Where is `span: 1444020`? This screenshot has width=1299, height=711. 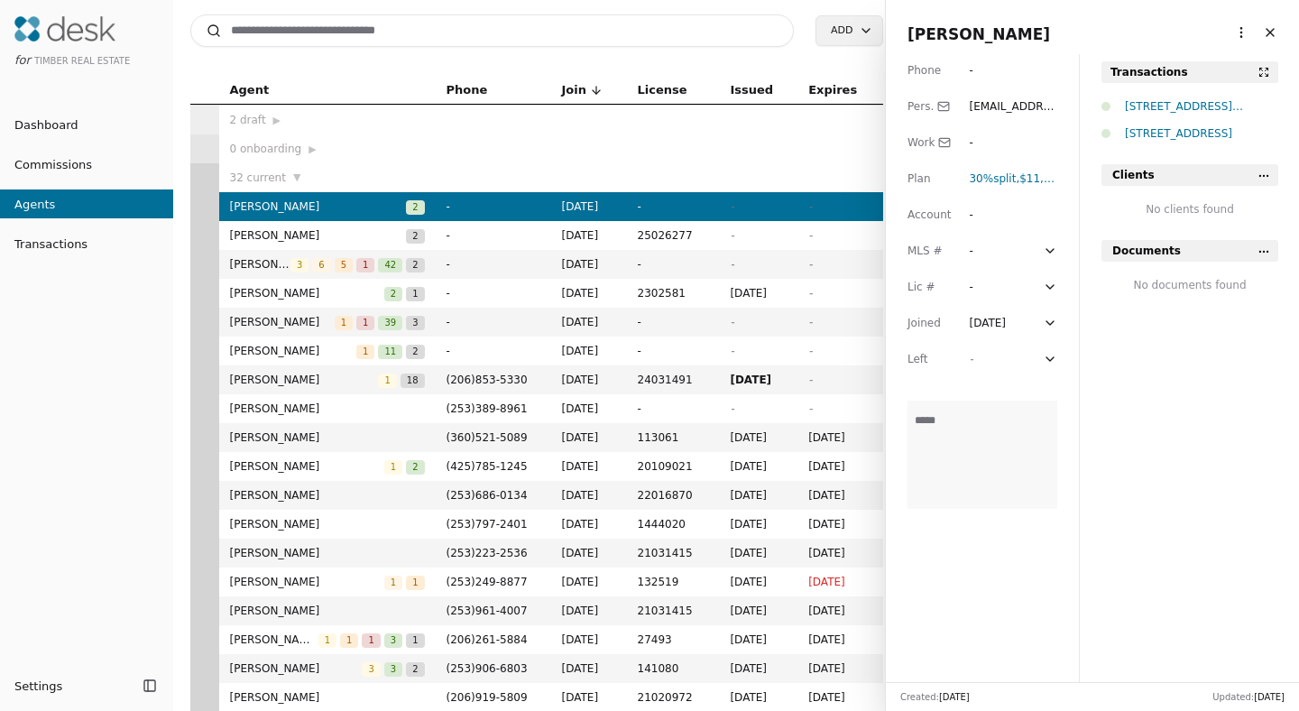 span: 1444020 is located at coordinates (673, 524).